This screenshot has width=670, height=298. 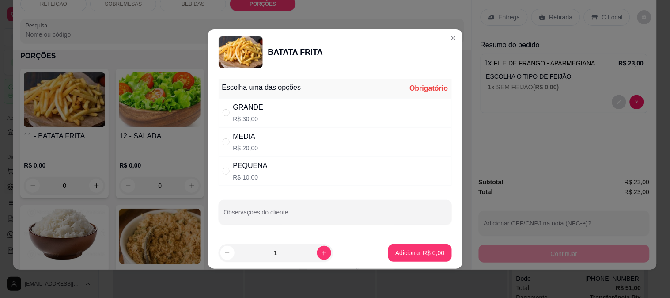 What do you see at coordinates (429, 88) in the screenshot?
I see `div: Obrigatório` at bounding box center [429, 88].